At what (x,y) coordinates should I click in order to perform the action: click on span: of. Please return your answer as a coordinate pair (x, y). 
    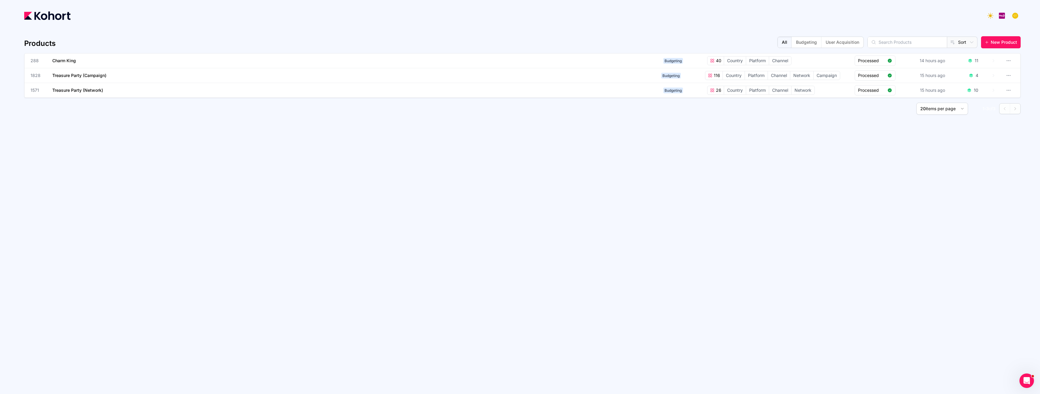
    Looking at the image, I should click on (990, 108).